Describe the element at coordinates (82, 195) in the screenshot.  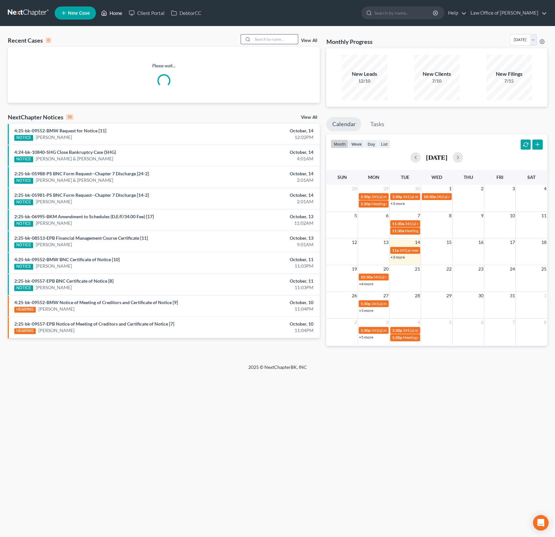
I see `a: 2:25-bk-05981-PS BNC Form Request--Chapter 7 Discharge [14-2]` at that location.